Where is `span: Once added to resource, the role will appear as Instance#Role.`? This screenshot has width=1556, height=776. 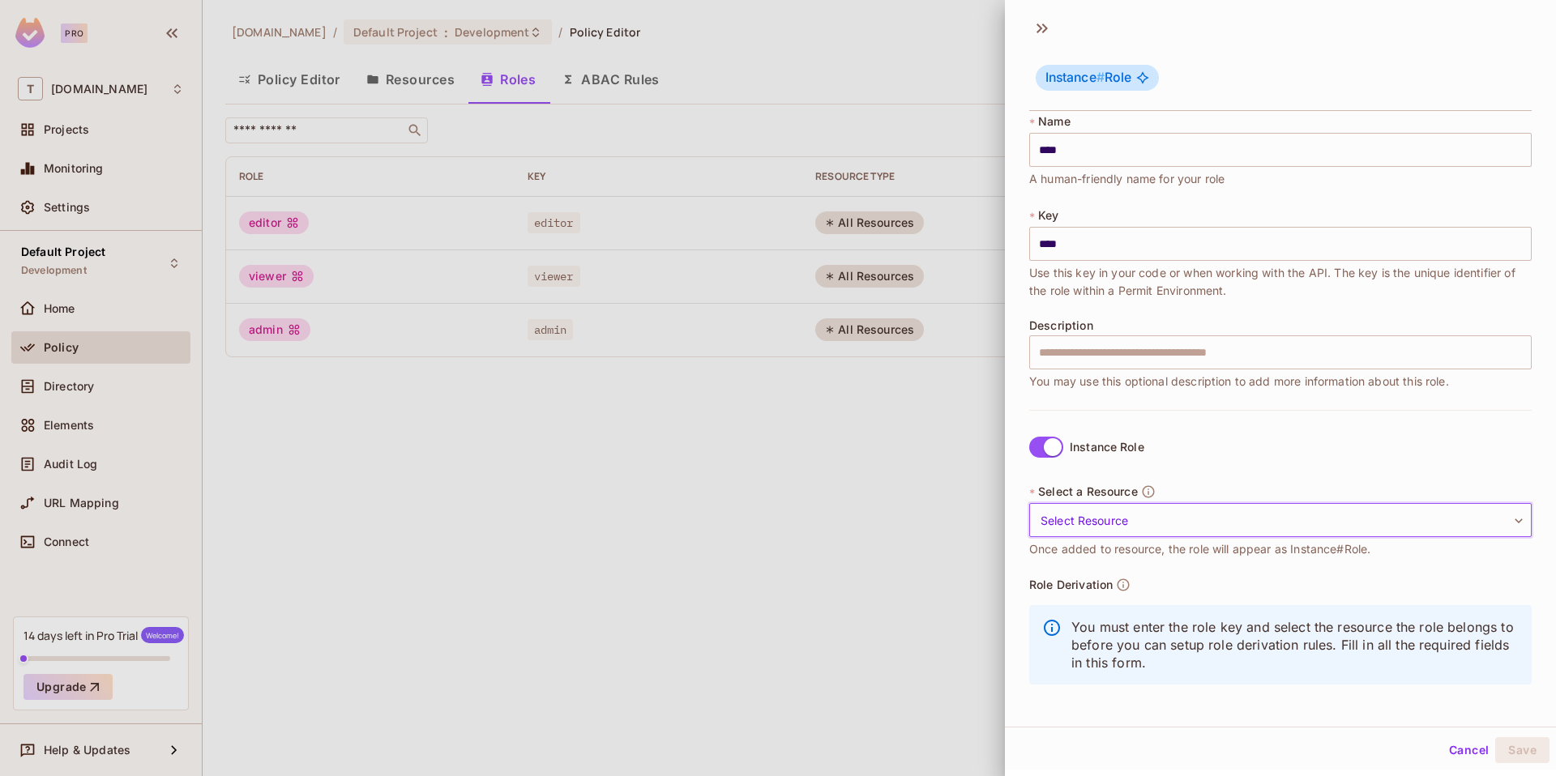 span: Once added to resource, the role will appear as Instance#Role. is located at coordinates (1199, 549).